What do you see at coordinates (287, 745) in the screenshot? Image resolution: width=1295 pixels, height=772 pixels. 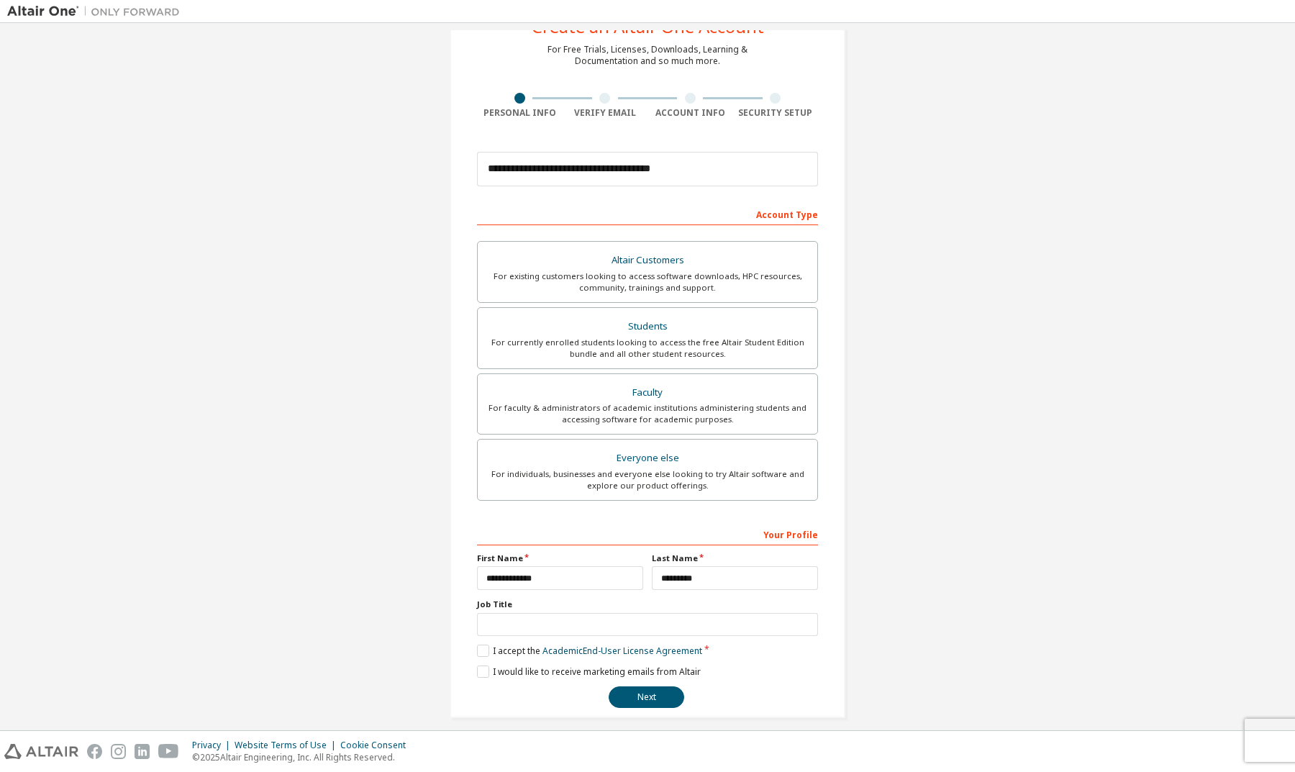 I see `div: Website Terms of Use` at bounding box center [287, 745].